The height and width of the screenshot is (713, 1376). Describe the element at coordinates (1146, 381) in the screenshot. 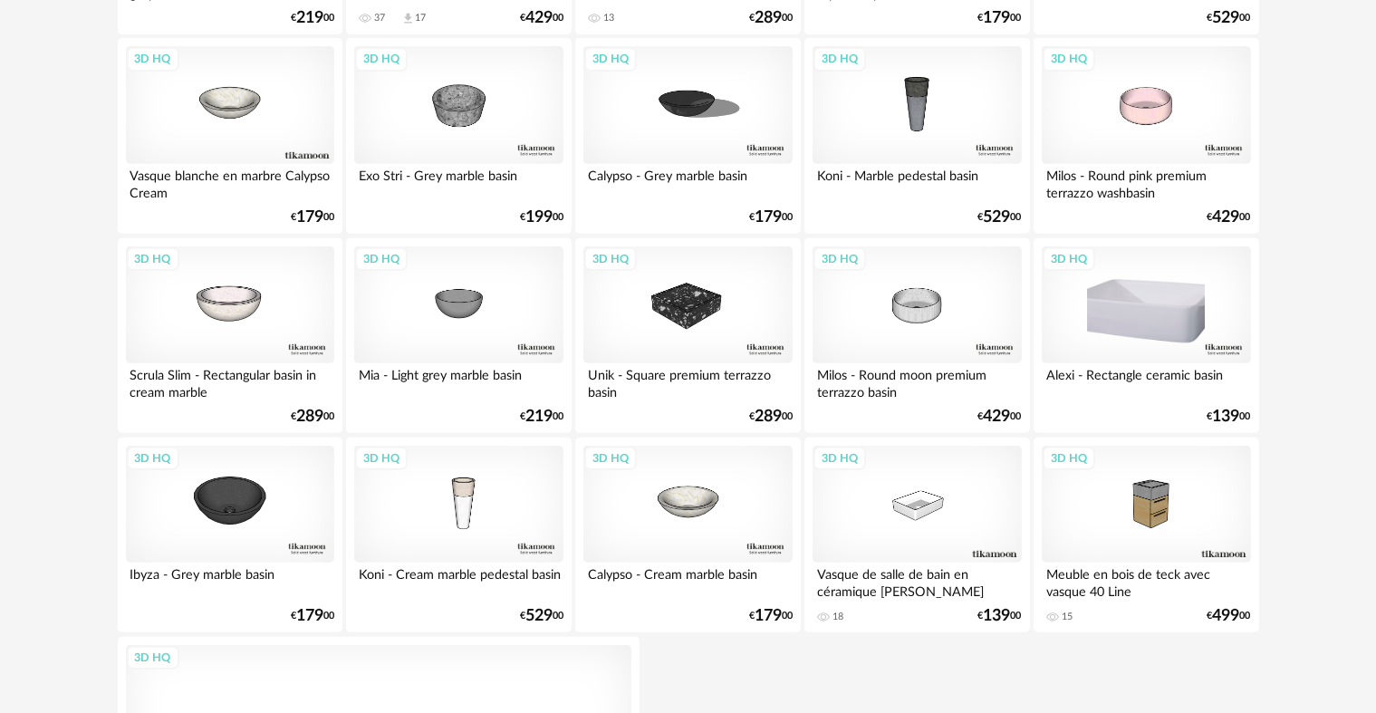

I see `div: Alexi - Rectangle ceramic basin` at that location.